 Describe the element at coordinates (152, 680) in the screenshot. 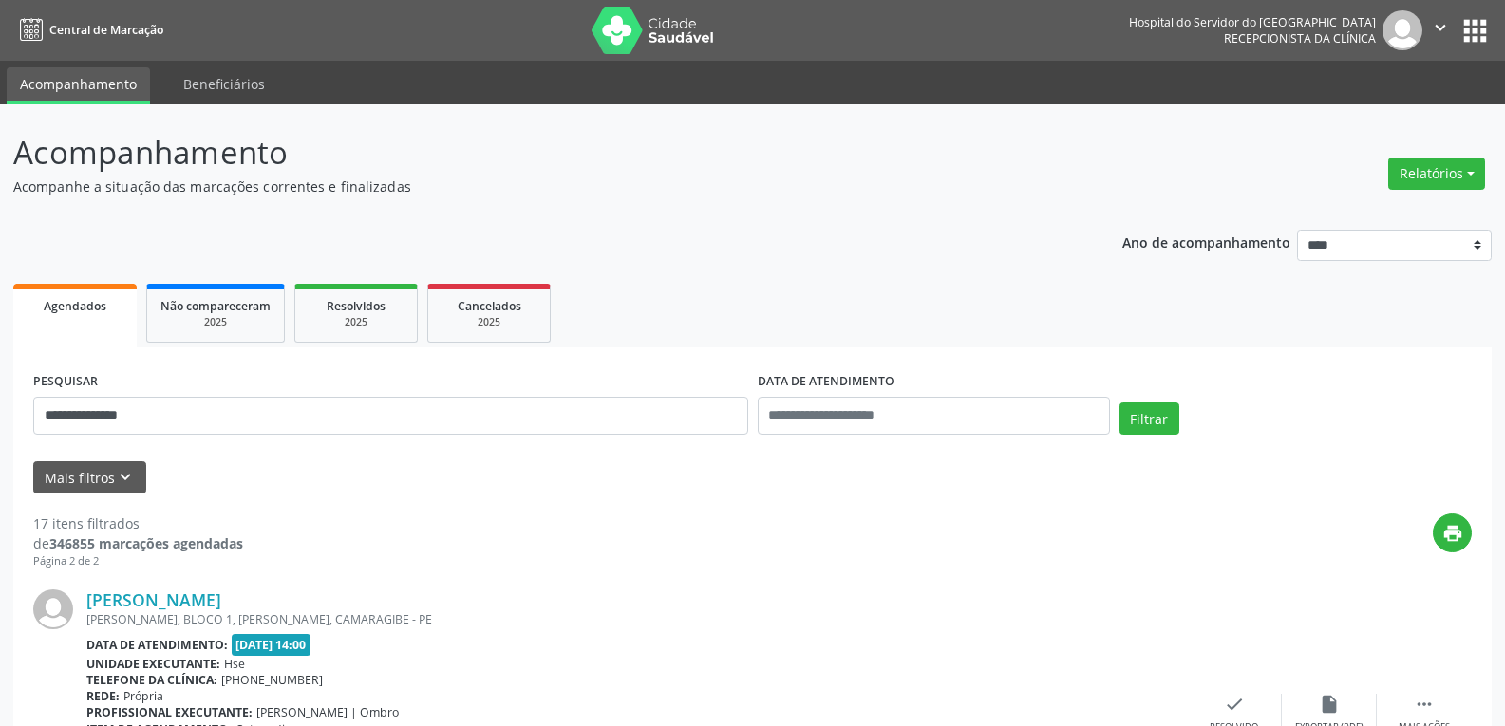

I see `b: Telefone da clínica:` at that location.